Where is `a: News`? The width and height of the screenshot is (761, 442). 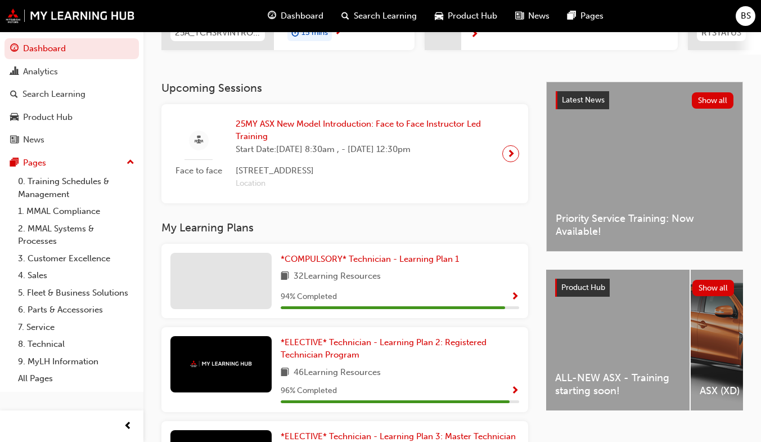 a: News is located at coordinates (71, 140).